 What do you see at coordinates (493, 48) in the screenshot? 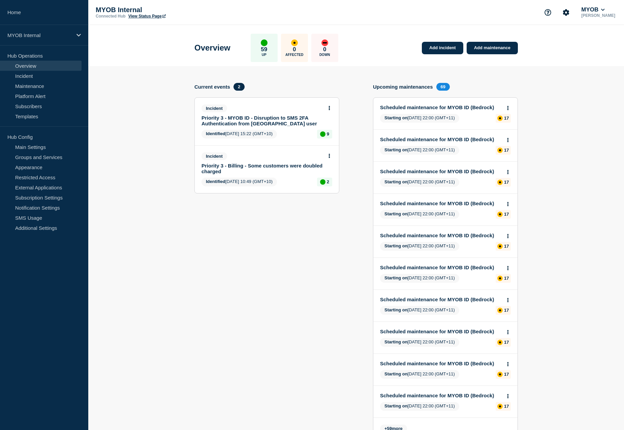
I see `a: Add maintenance` at bounding box center [493, 48].